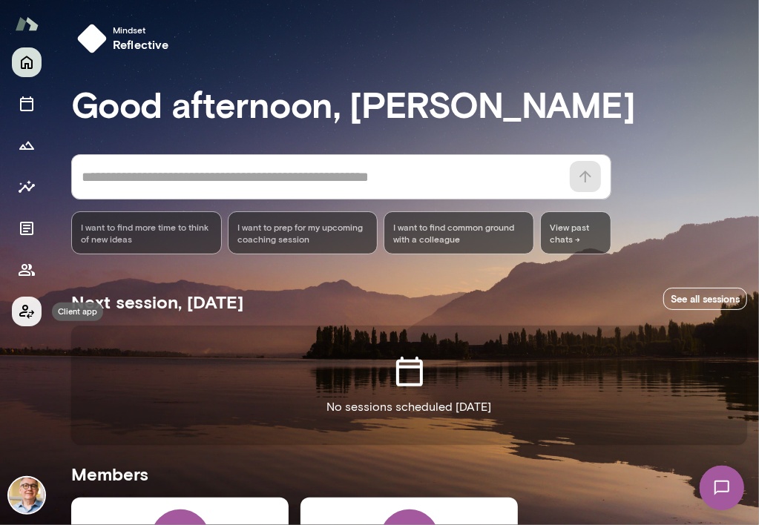  What do you see at coordinates (27, 24) in the screenshot?
I see `img: Mento` at bounding box center [27, 24].